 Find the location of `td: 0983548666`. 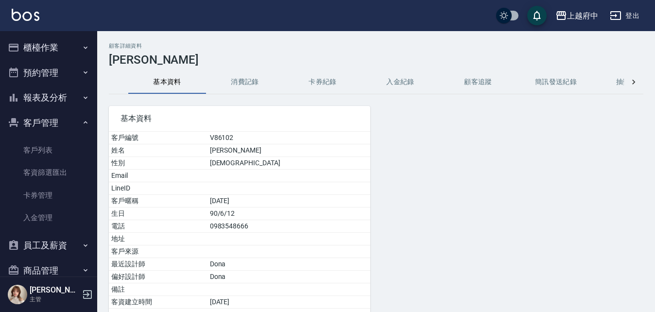

td: 0983548666 is located at coordinates (289, 227).